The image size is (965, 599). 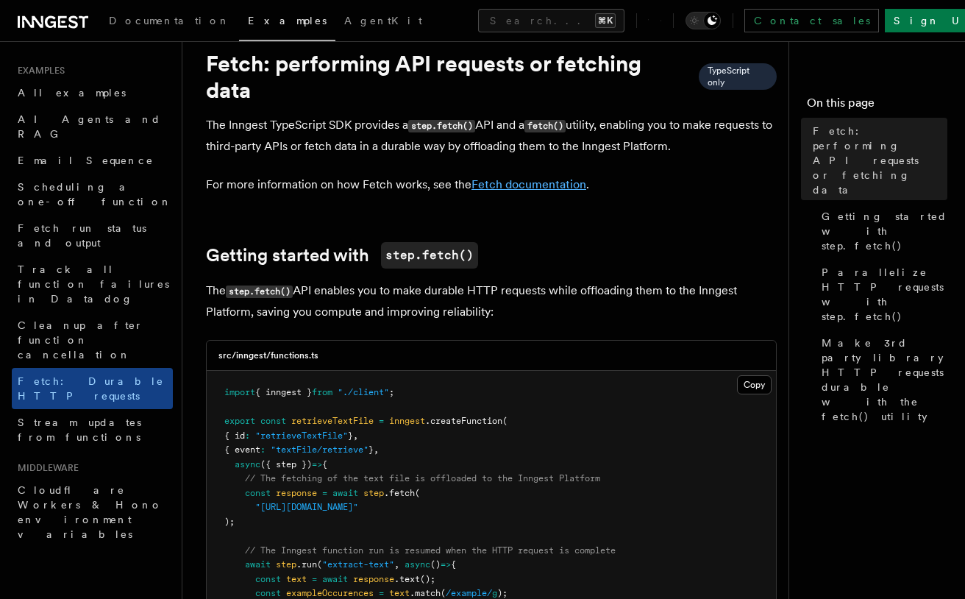 I want to click on span: AgentKit, so click(x=383, y=21).